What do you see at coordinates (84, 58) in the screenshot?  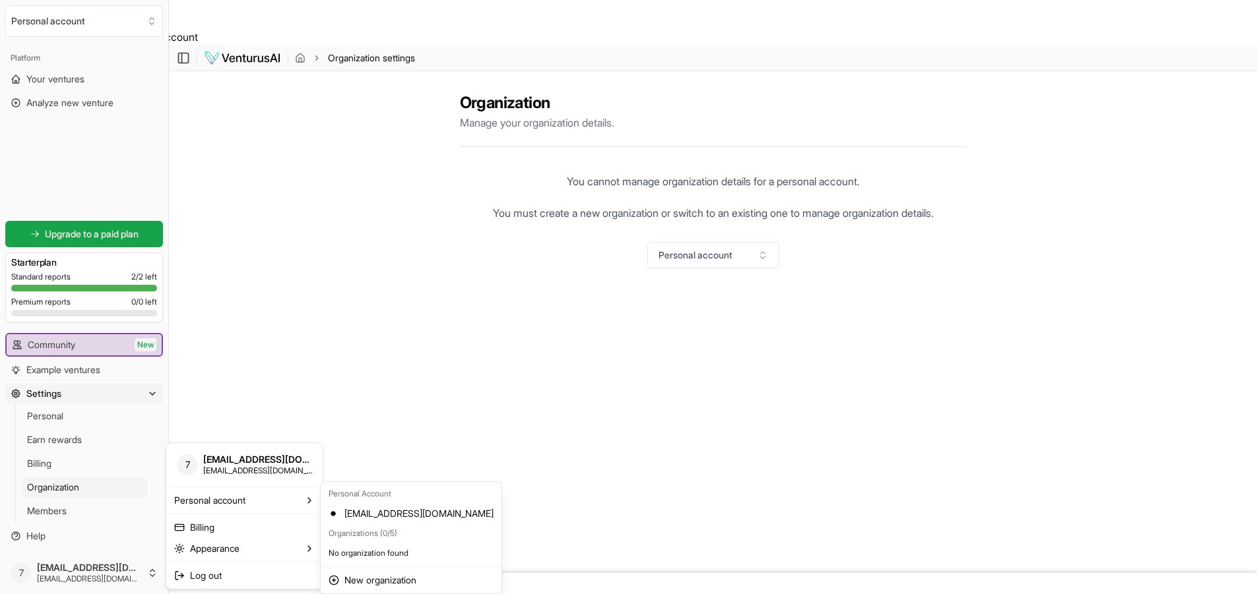 I see `div: Platform` at bounding box center [84, 58].